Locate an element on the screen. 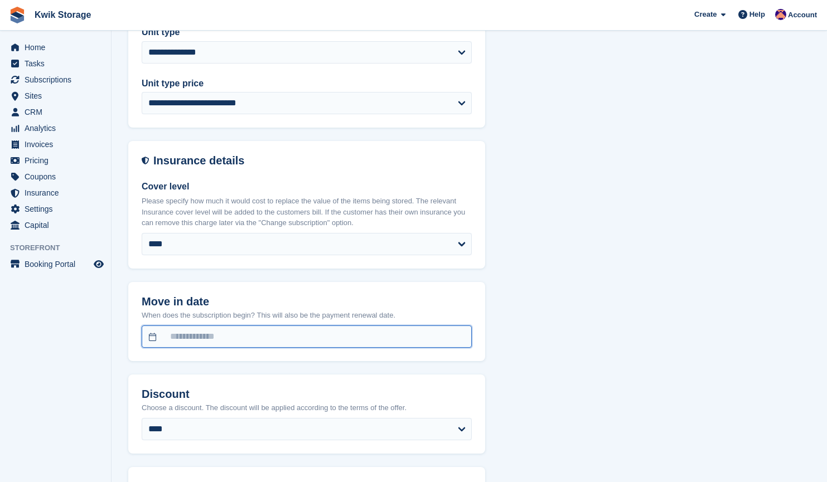 Image resolution: width=827 pixels, height=482 pixels. span: Coupons is located at coordinates (58, 177).